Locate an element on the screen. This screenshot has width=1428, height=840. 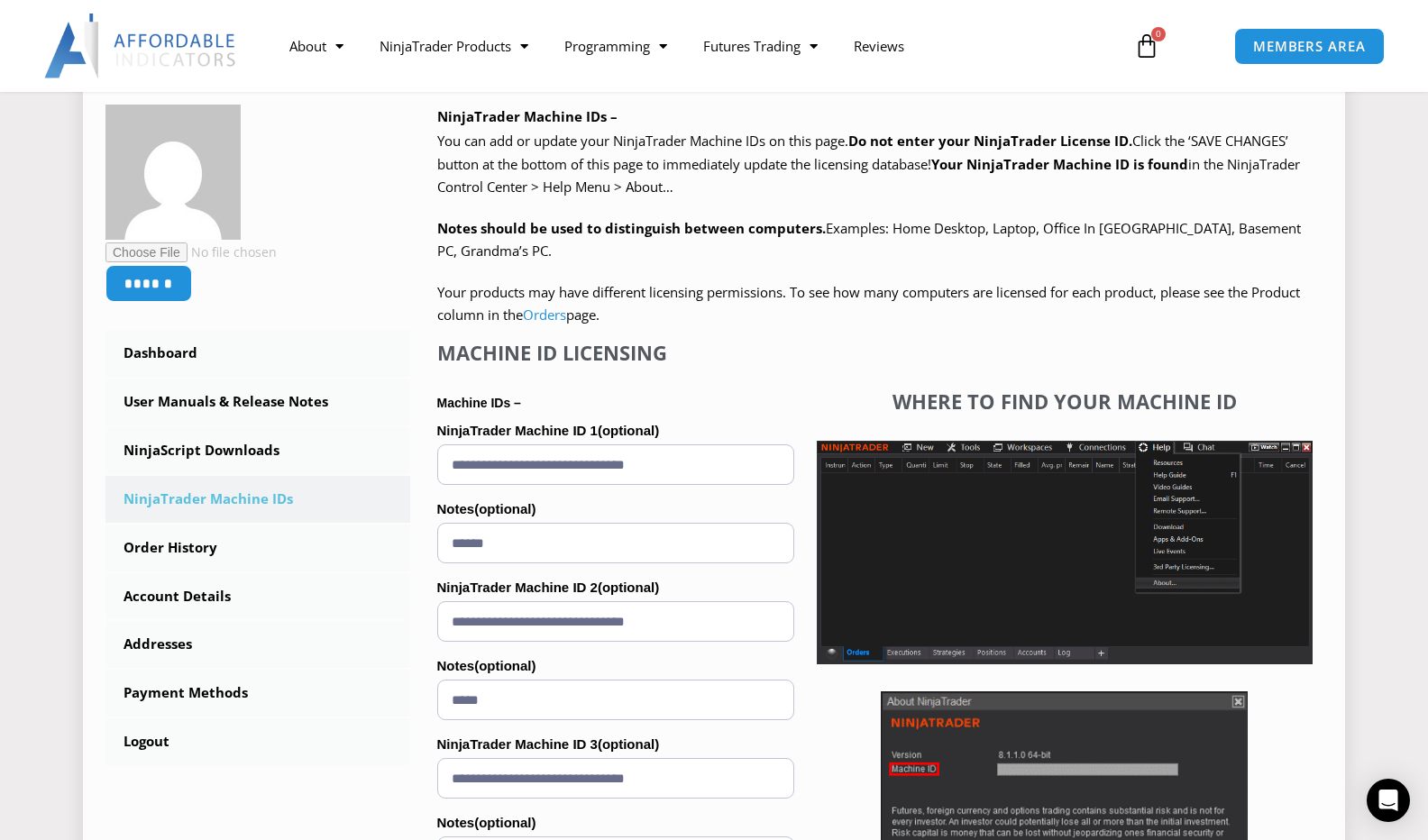
a: NinjaScript Downloads is located at coordinates (258, 450).